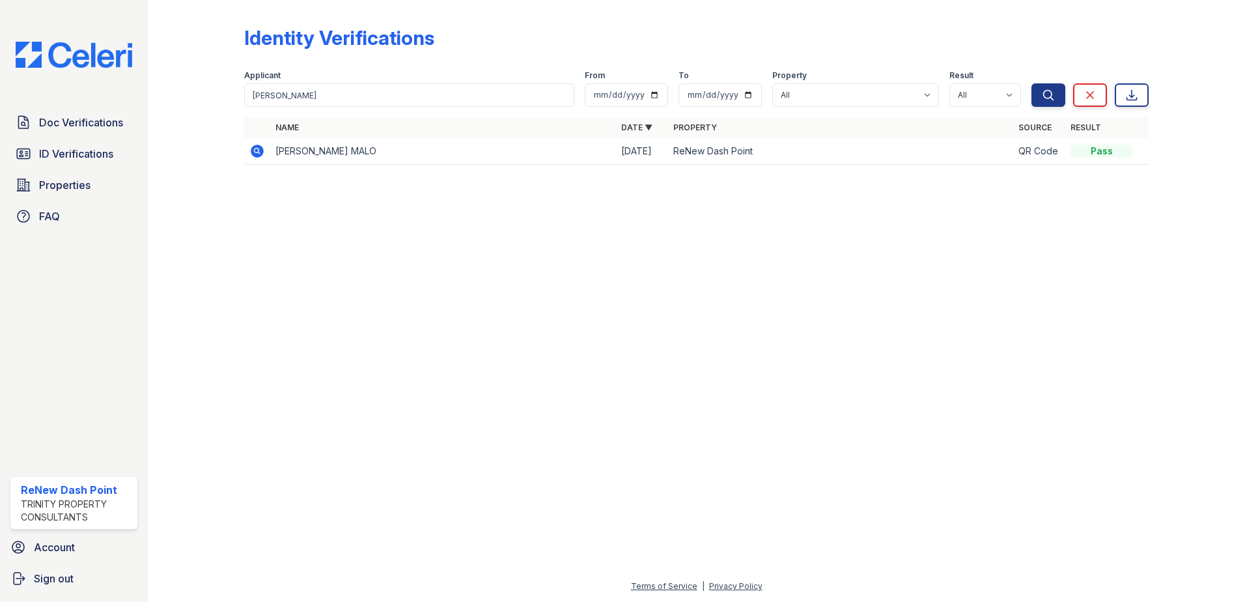  I want to click on div: Pass, so click(1101, 151).